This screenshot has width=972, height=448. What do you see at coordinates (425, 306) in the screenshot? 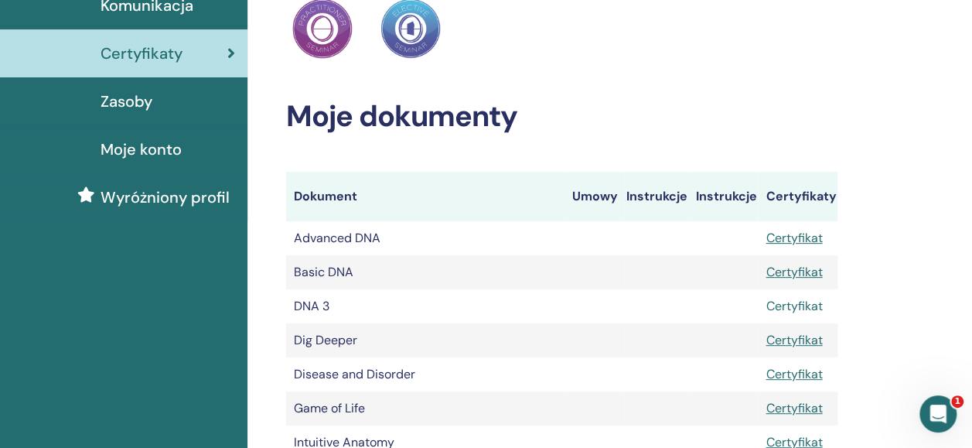
I see `td: DNA 3` at bounding box center [425, 306].